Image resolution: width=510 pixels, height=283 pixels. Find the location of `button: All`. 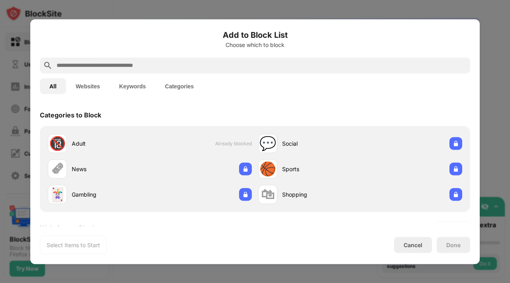

button: All is located at coordinates (53, 86).